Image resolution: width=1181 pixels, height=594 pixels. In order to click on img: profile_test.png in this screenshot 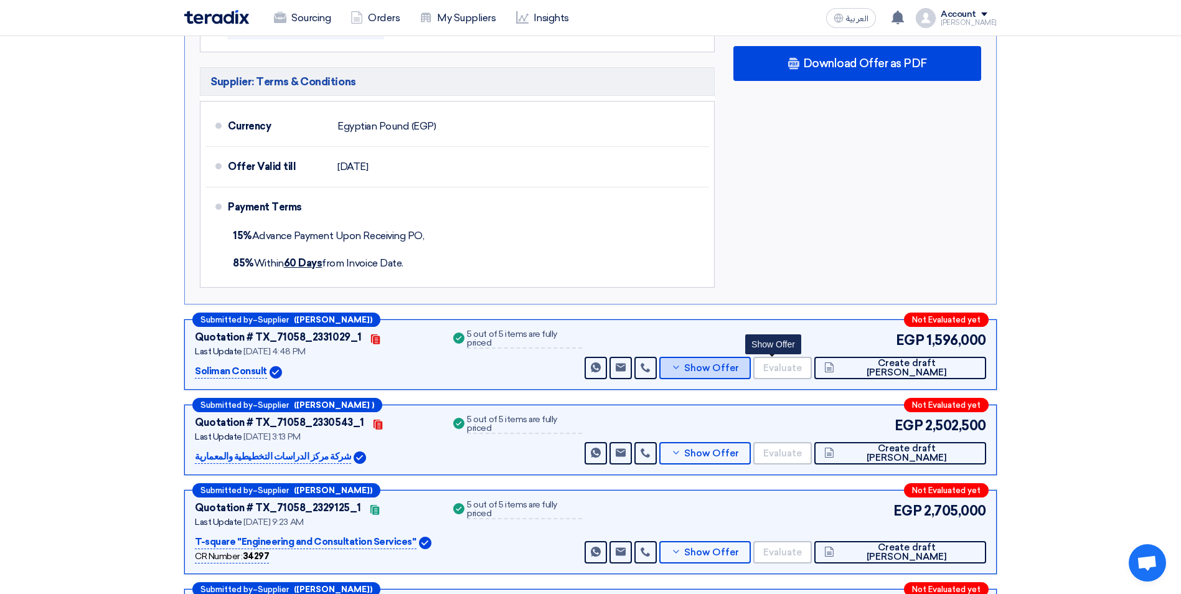, I will do `click(926, 18)`.